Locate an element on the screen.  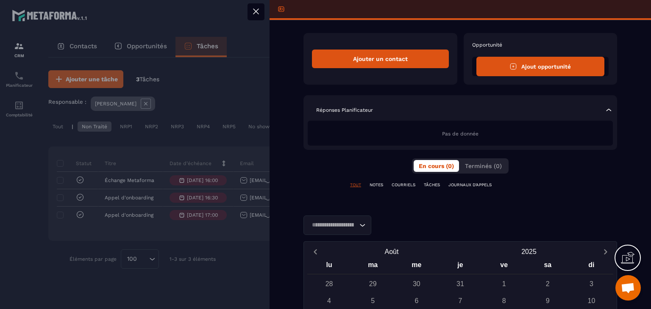
button: Previous month is located at coordinates (315, 252).